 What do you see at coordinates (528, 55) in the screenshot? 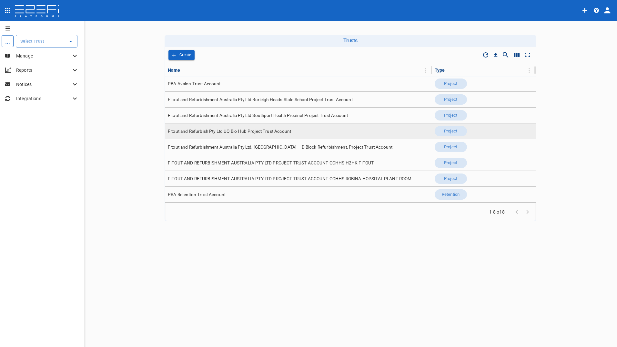
I see `button: Toggle full screen` at bounding box center [528, 55].